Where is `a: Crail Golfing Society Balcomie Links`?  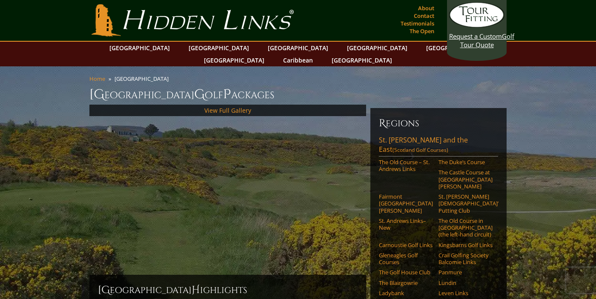
a: Crail Golfing Society Balcomie Links is located at coordinates (466, 259).